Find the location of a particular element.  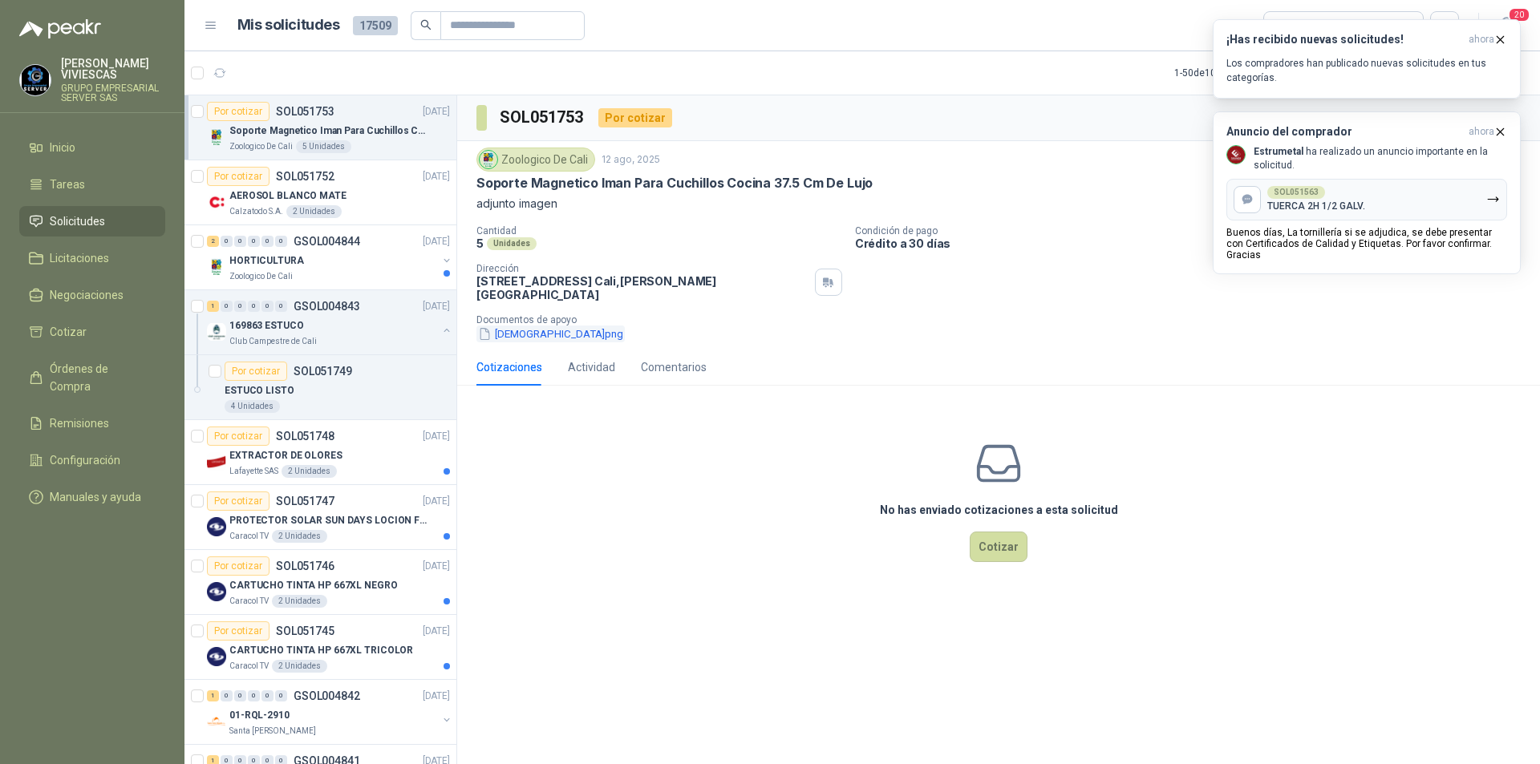

p: SOL051748 is located at coordinates (305, 436).